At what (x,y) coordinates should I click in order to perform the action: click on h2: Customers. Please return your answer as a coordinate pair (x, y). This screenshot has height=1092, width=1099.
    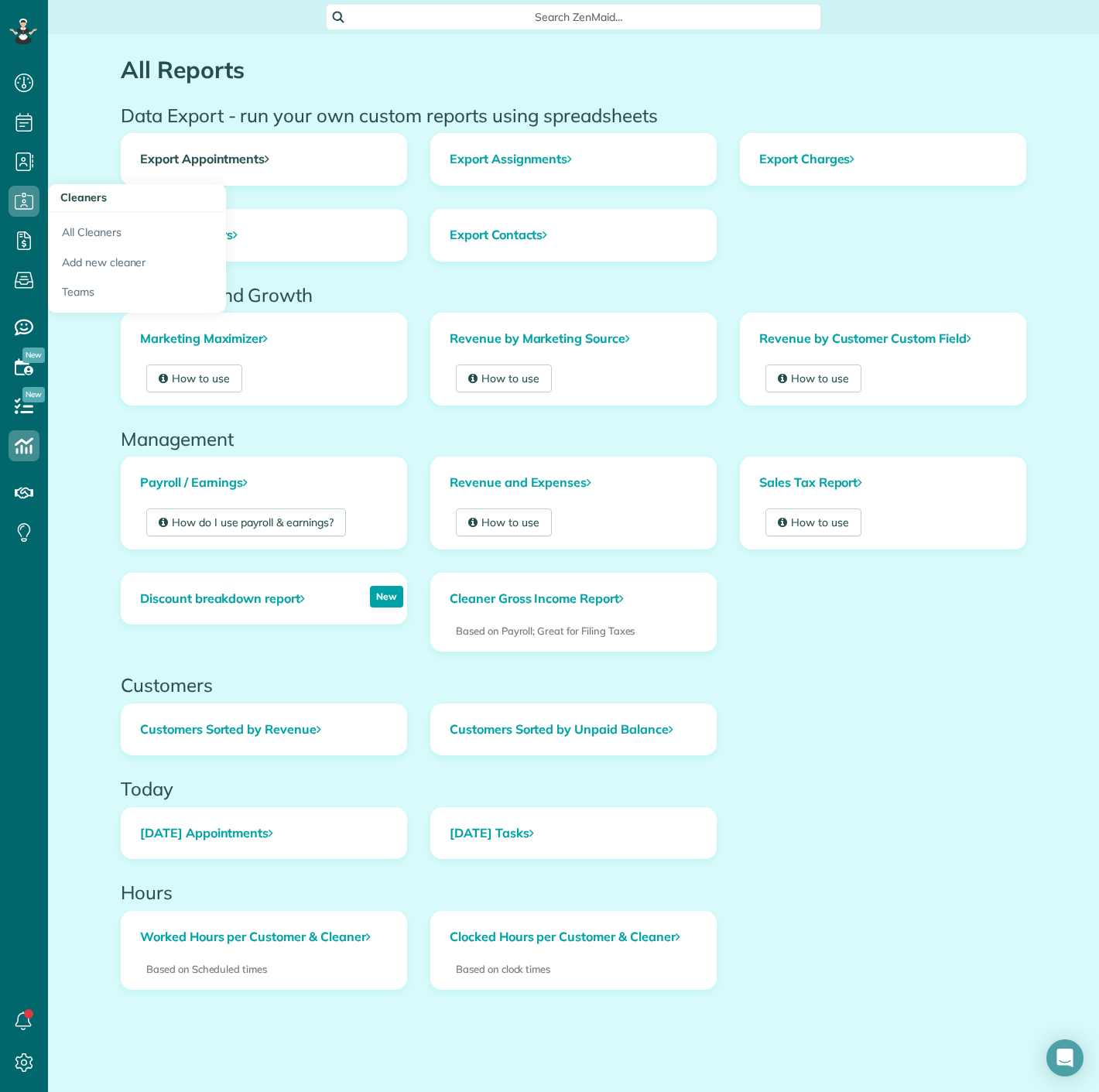
    Looking at the image, I should click on (573, 685).